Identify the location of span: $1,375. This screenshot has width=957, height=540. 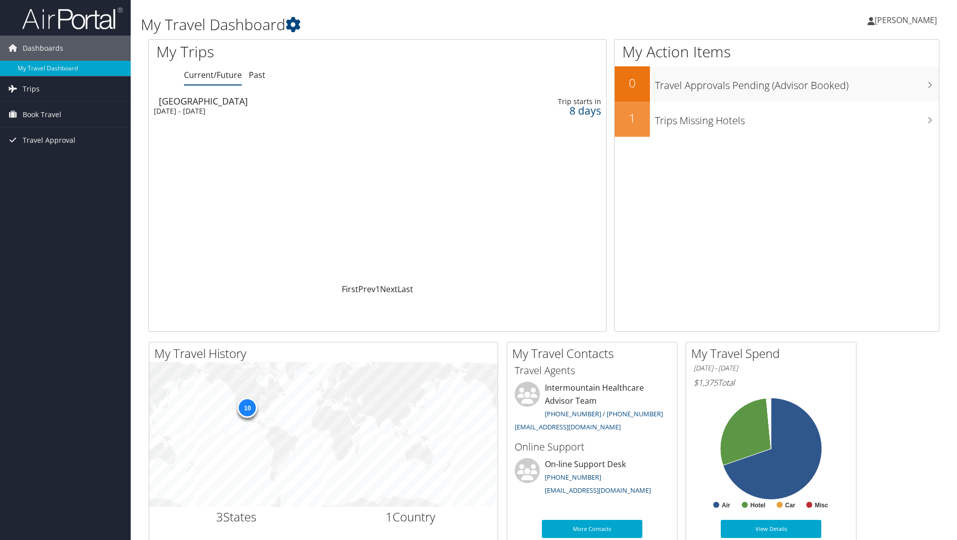
(705, 382).